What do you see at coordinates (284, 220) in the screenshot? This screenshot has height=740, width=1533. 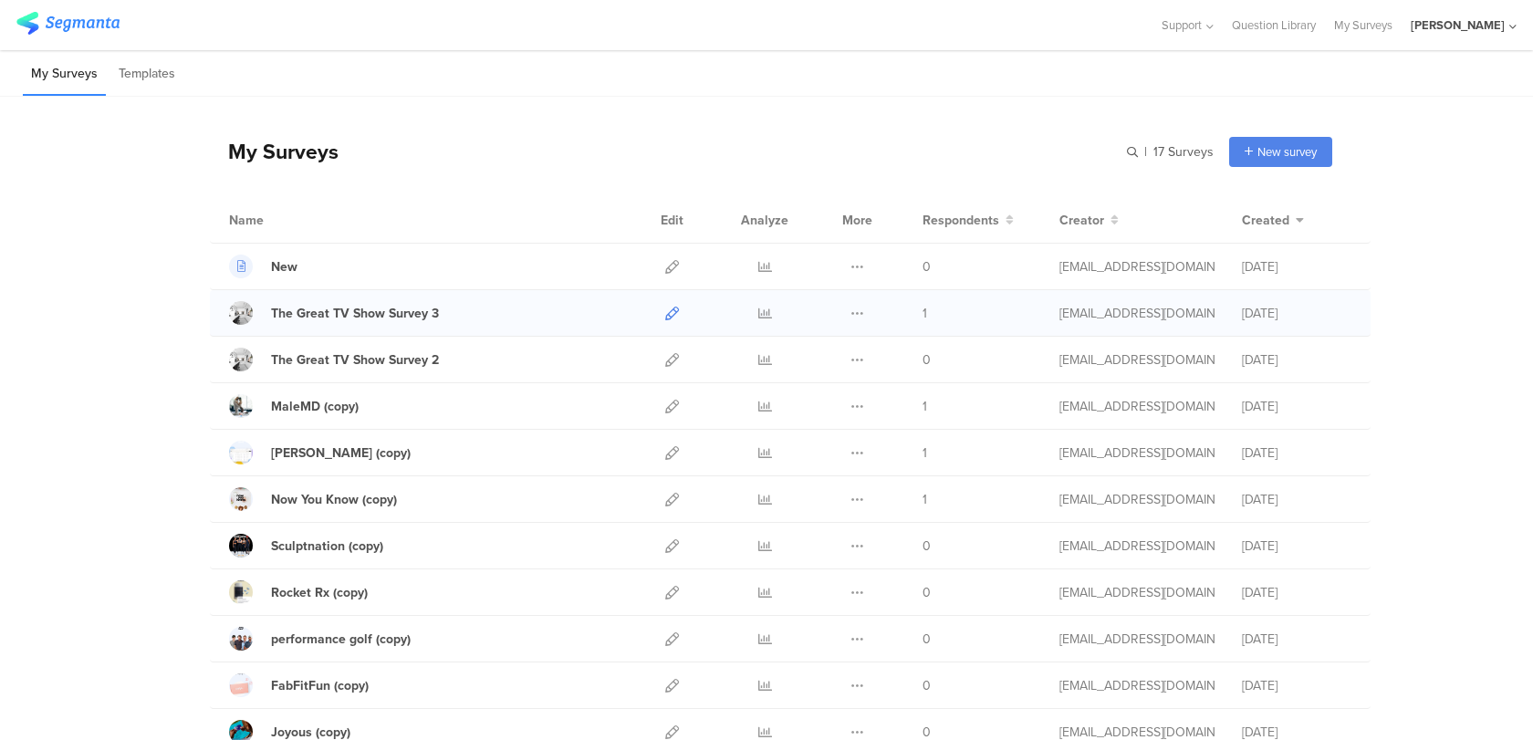 I see `div: Name` at bounding box center [284, 220].